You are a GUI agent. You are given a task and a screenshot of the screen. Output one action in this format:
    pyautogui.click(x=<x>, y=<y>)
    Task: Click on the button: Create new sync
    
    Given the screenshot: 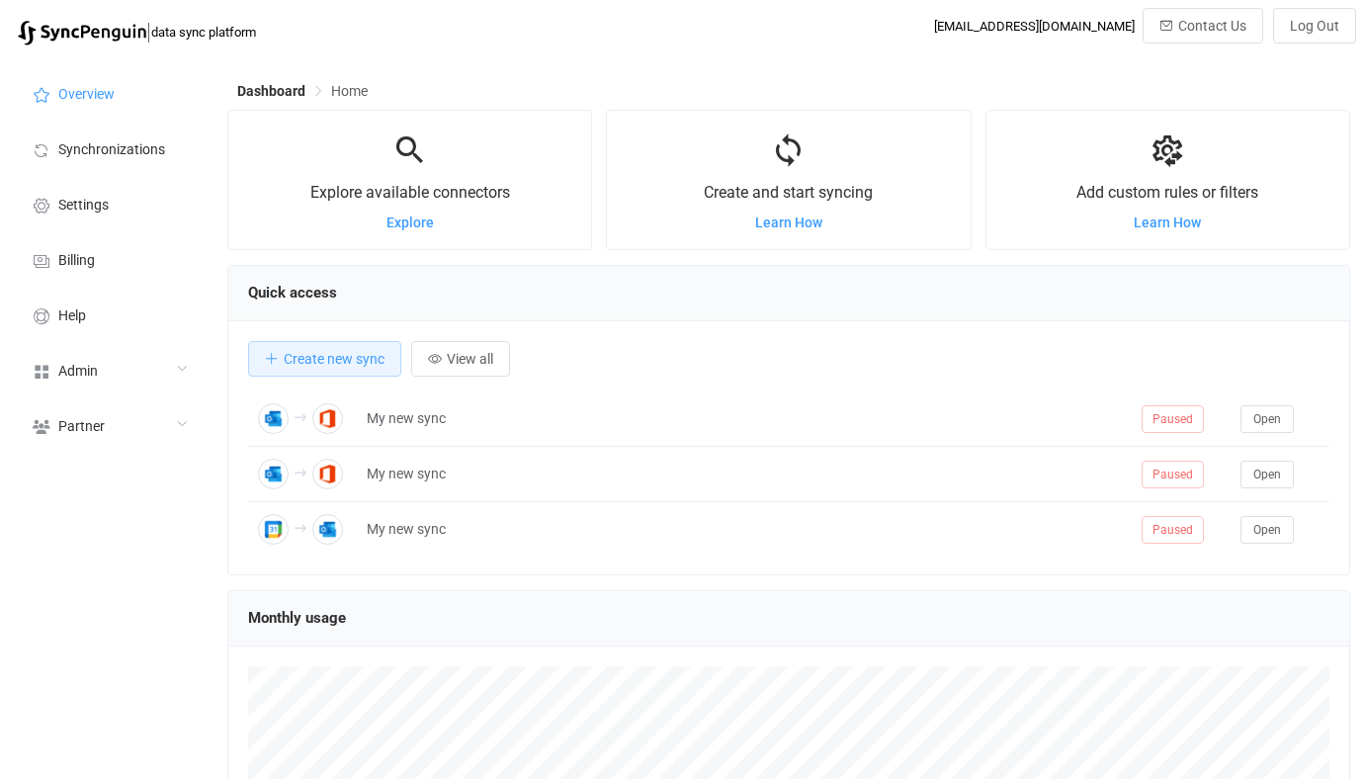 What is the action you would take?
    pyautogui.click(x=324, y=359)
    